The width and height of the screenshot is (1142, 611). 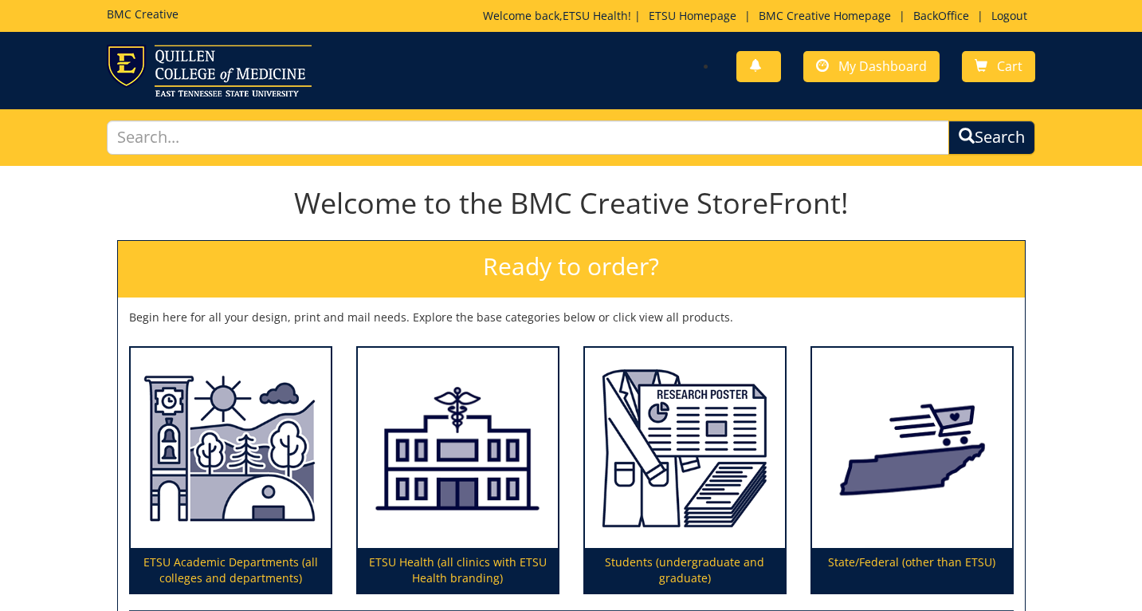 I want to click on span: My Dashboard, so click(x=882, y=66).